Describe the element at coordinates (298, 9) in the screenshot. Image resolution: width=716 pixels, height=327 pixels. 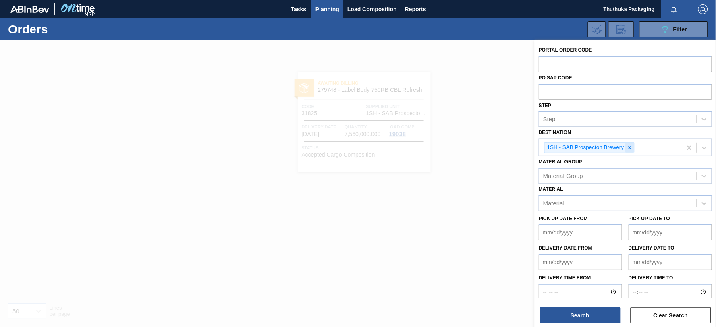
I see `span: Tasks` at that location.